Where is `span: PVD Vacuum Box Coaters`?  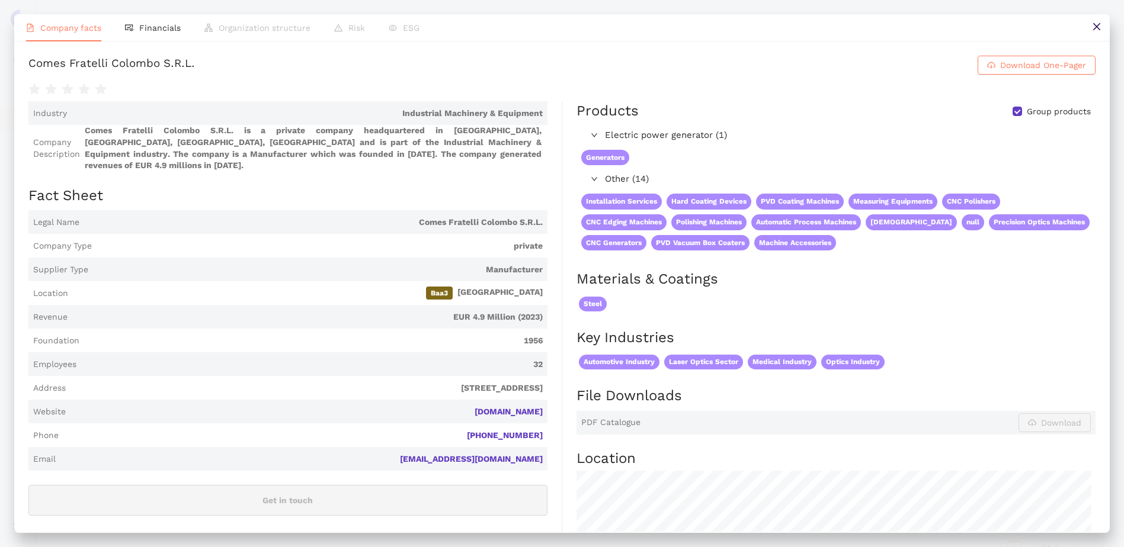 span: PVD Vacuum Box Coaters is located at coordinates (700, 243).